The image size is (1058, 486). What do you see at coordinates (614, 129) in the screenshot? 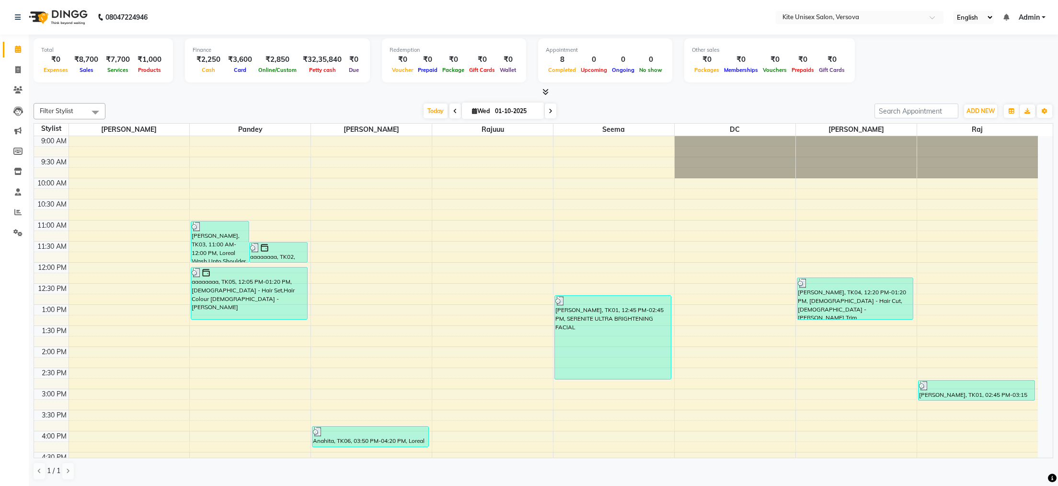
I see `span: Seema` at bounding box center [614, 129].